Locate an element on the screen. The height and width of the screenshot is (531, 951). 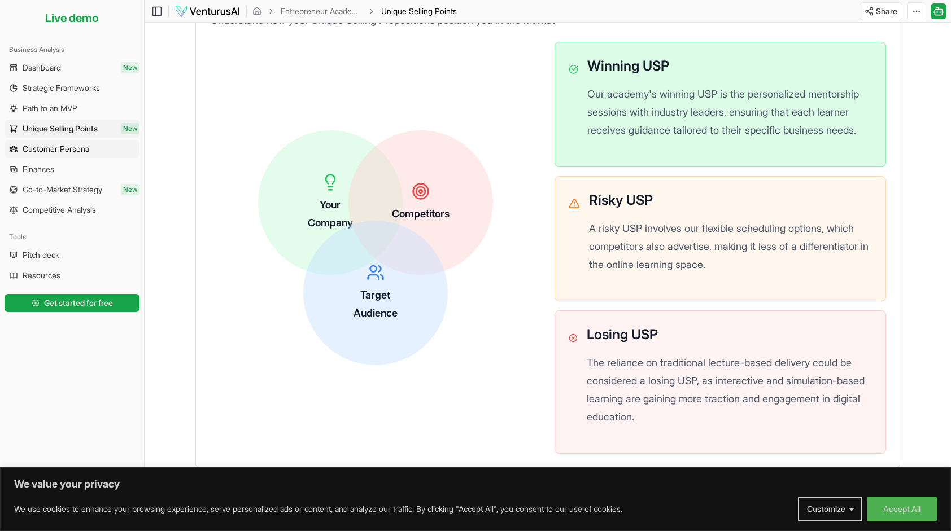
img: logo is located at coordinates (207, 11).